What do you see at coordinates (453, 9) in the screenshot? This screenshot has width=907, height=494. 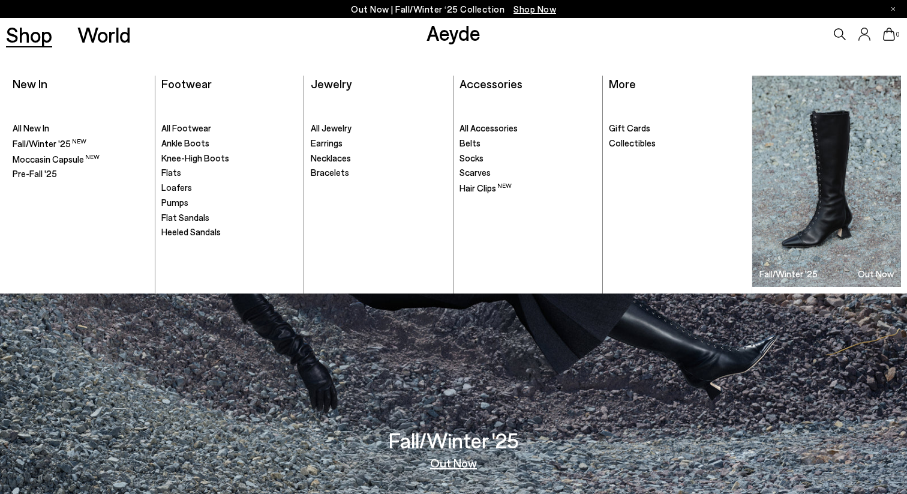 I see `p: Out Now | Fall/Winter ‘25 Collection` at bounding box center [453, 9].